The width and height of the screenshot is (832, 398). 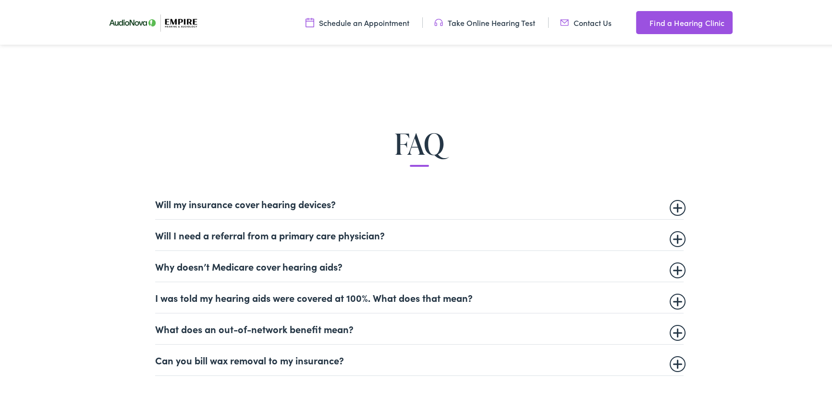 I want to click on a: Take Online Hearing Test, so click(x=484, y=21).